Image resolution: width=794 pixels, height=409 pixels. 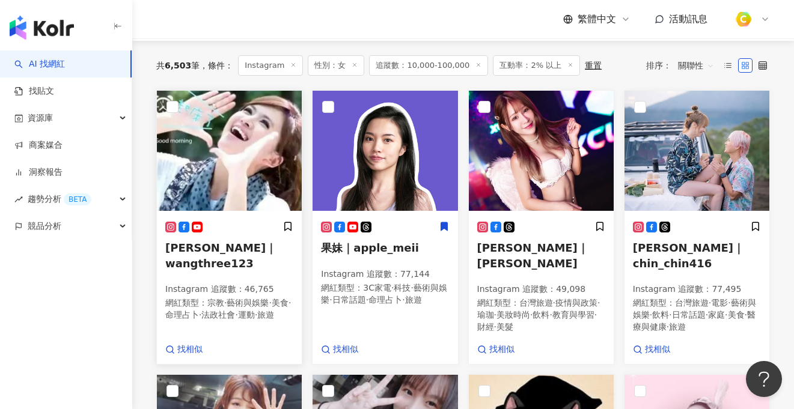 I want to click on span: 6,503, so click(x=178, y=66).